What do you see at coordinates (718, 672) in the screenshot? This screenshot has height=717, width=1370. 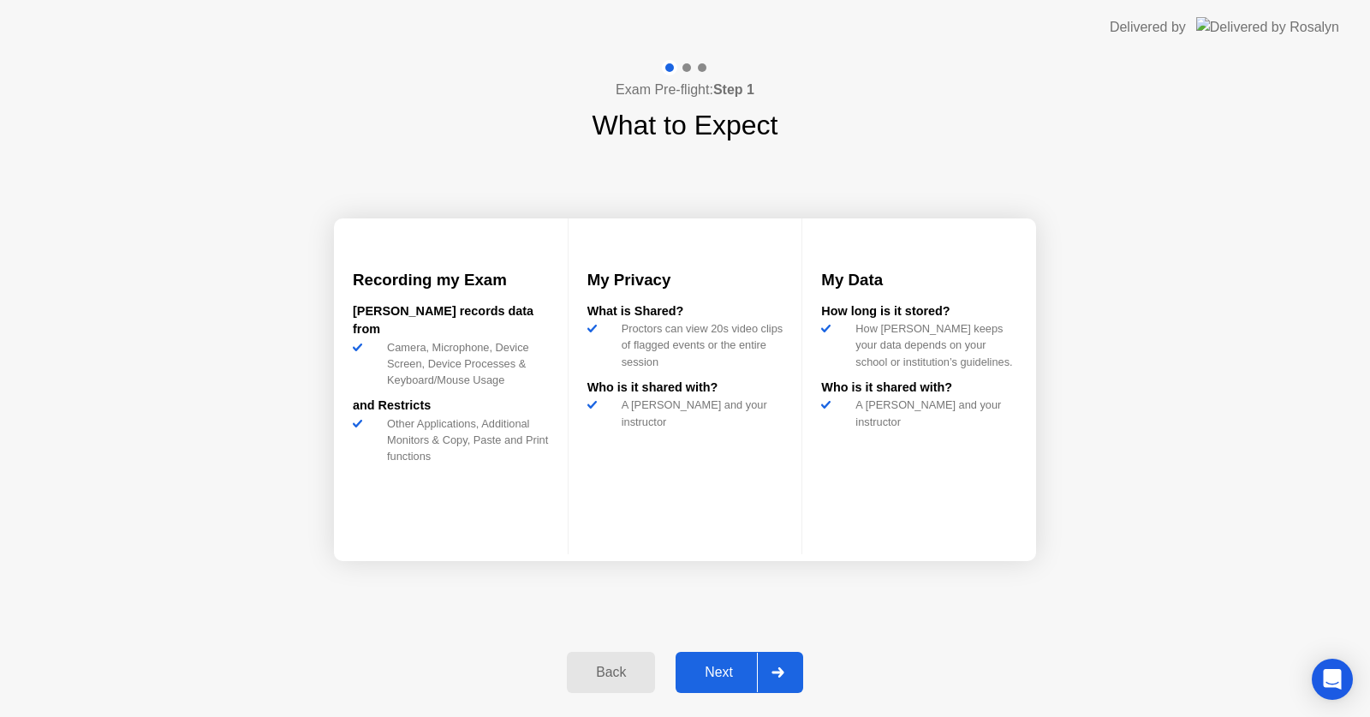 I see `div: Next` at bounding box center [718, 672].